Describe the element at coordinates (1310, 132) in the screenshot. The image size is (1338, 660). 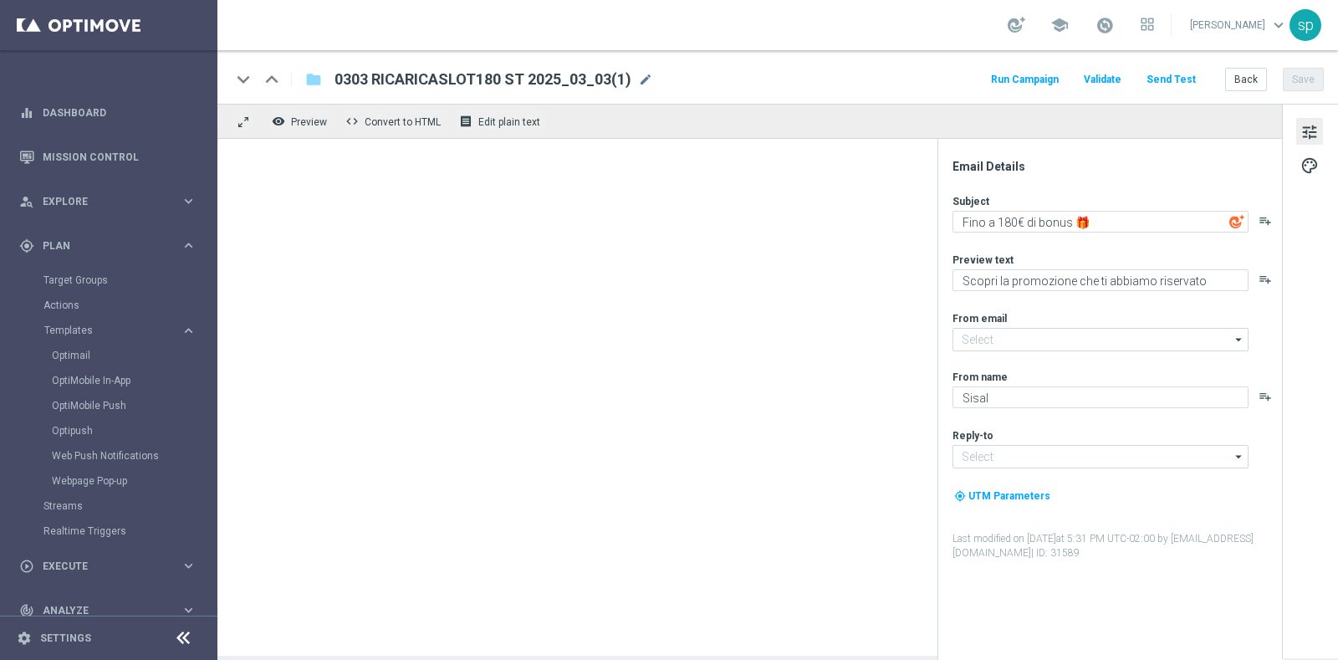
I see `span: tune` at that location.